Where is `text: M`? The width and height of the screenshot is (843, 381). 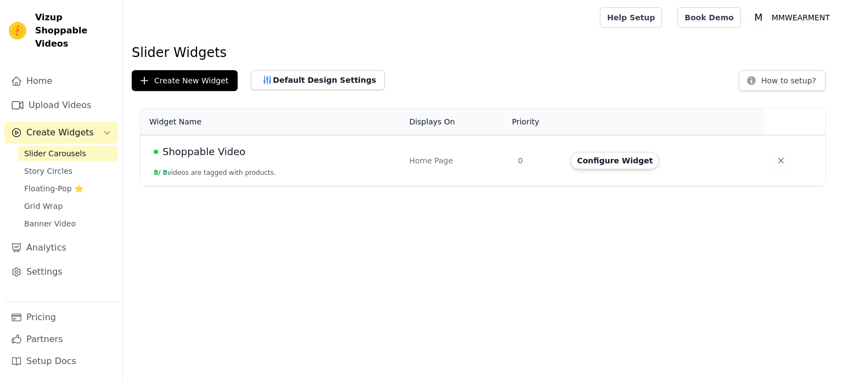 text: M is located at coordinates (758, 18).